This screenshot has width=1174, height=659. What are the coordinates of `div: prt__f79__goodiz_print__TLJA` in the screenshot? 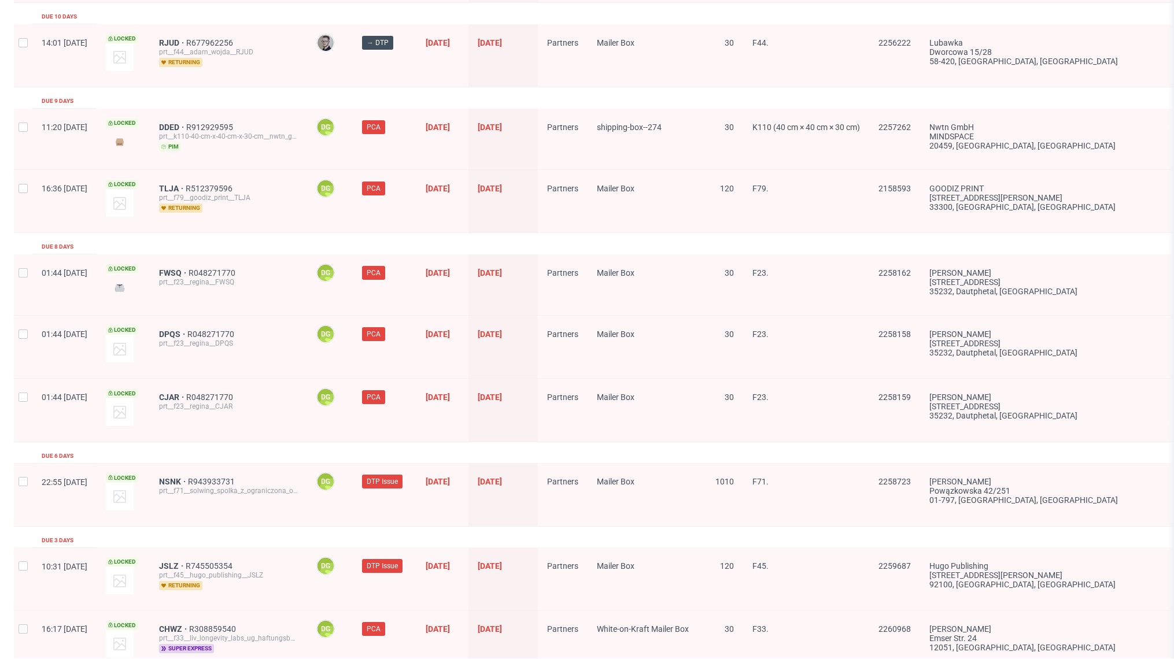 It's located at (228, 198).